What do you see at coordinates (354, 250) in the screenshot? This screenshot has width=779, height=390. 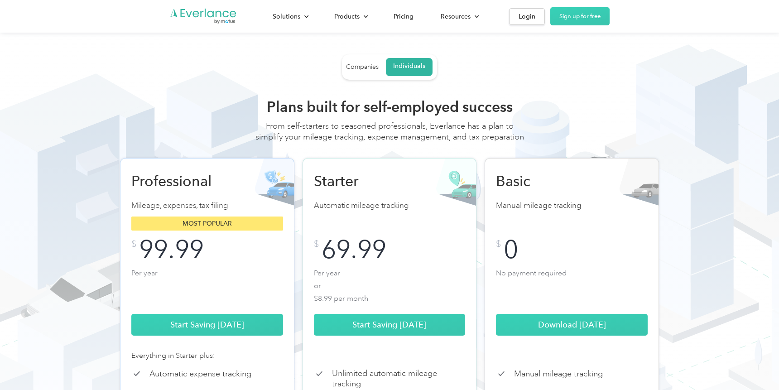 I see `div: 69.99` at bounding box center [354, 250].